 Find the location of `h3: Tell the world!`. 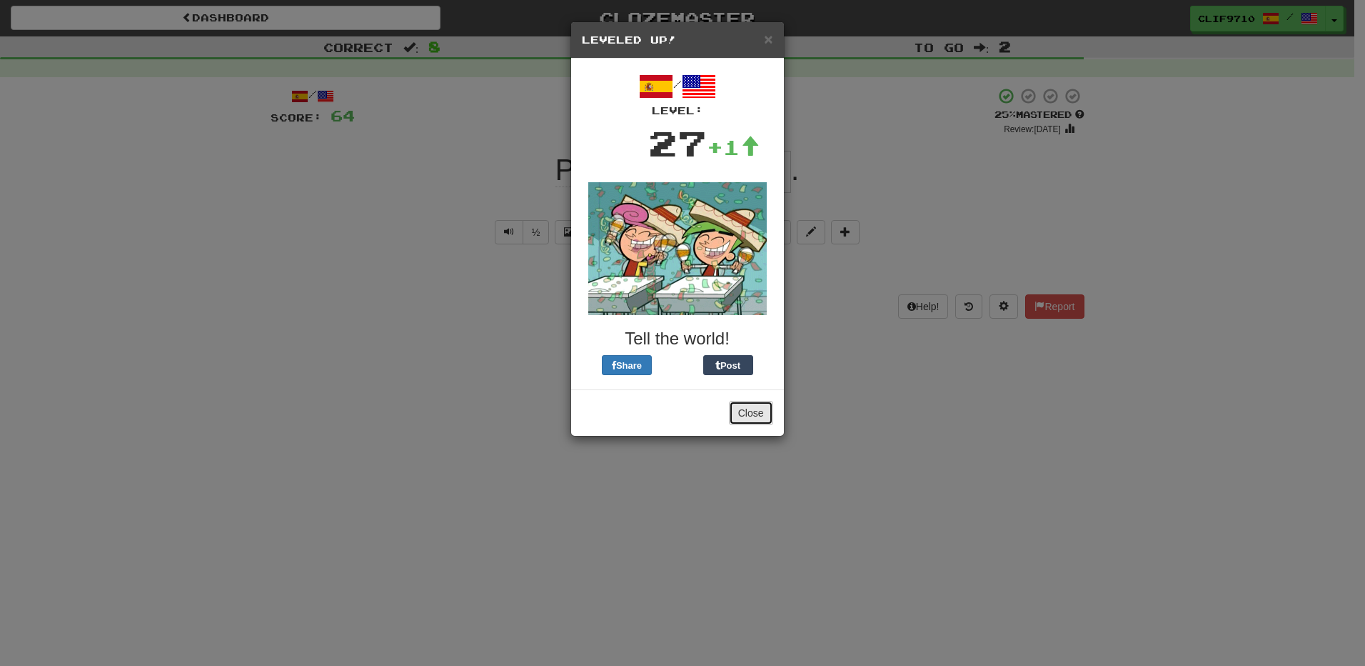

h3: Tell the world! is located at coordinates (678, 338).